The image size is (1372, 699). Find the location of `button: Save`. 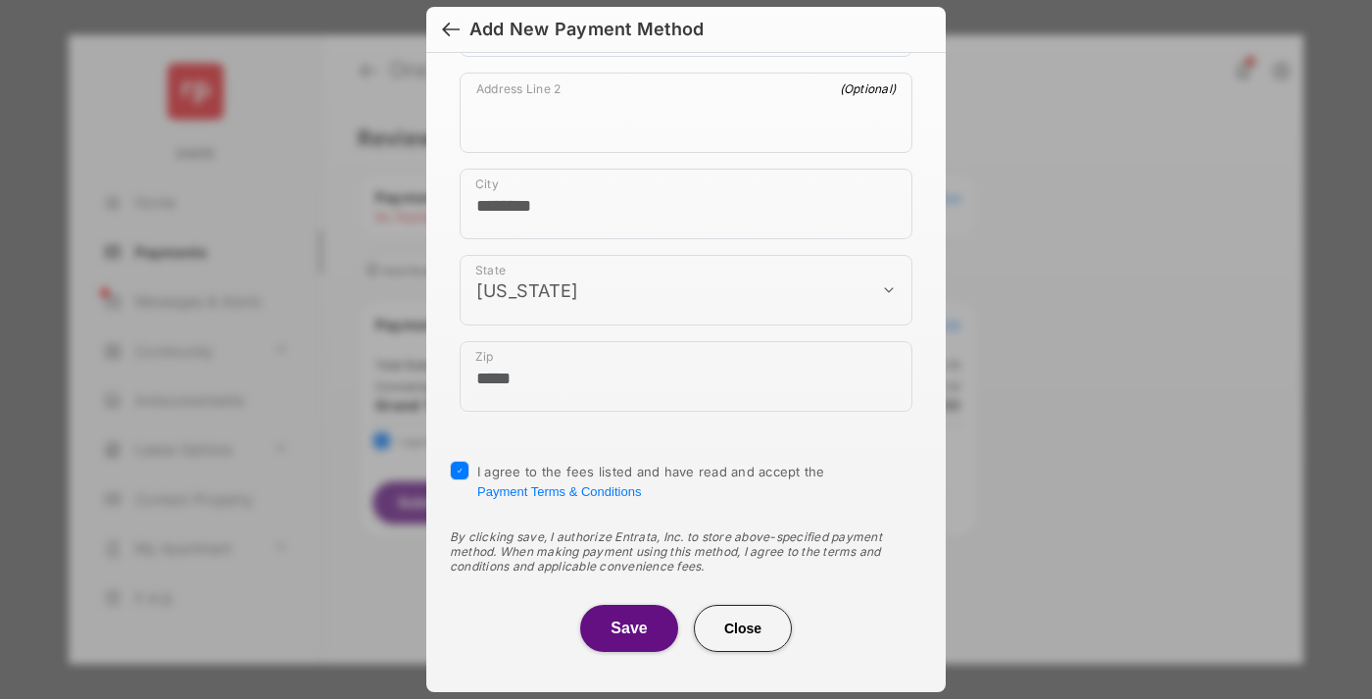

button: Save is located at coordinates (629, 628).